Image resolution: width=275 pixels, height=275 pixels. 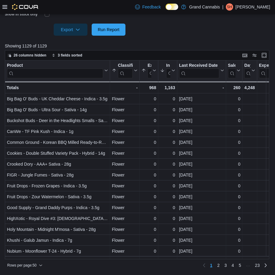 I want to click on div: Sales, so click(x=232, y=70).